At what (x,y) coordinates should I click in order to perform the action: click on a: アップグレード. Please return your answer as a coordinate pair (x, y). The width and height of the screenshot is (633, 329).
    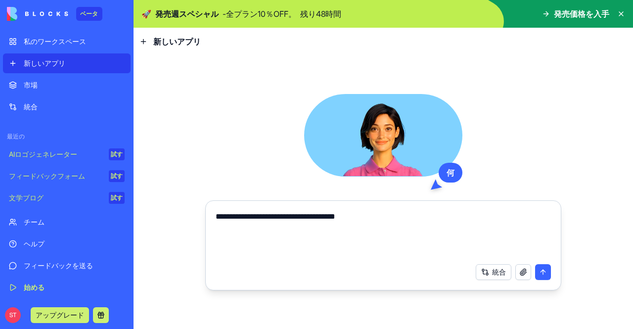
    Looking at the image, I should click on (60, 314).